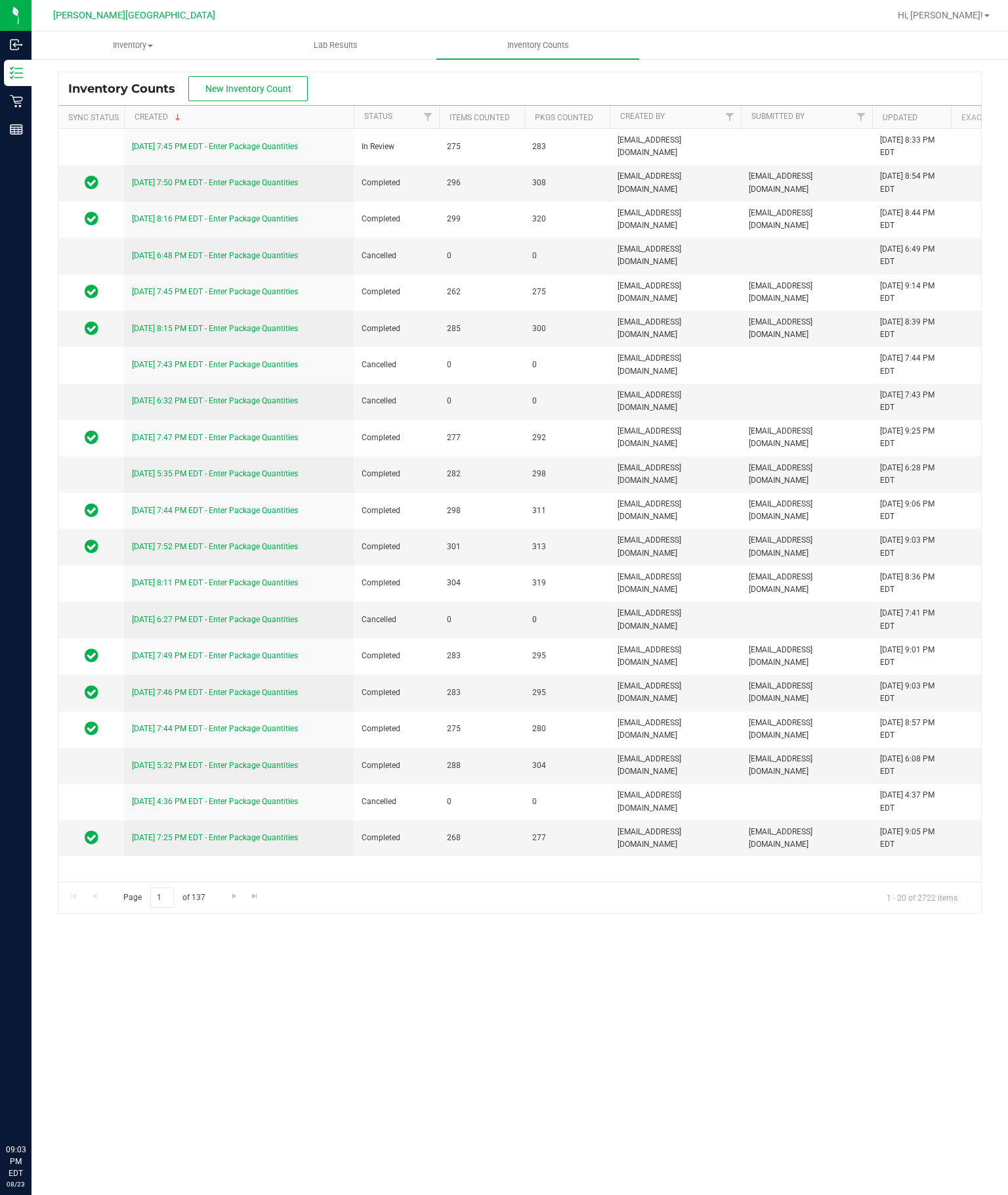 This screenshot has width=1008, height=1195. What do you see at coordinates (159, 117) in the screenshot?
I see `a: Created` at bounding box center [159, 117].